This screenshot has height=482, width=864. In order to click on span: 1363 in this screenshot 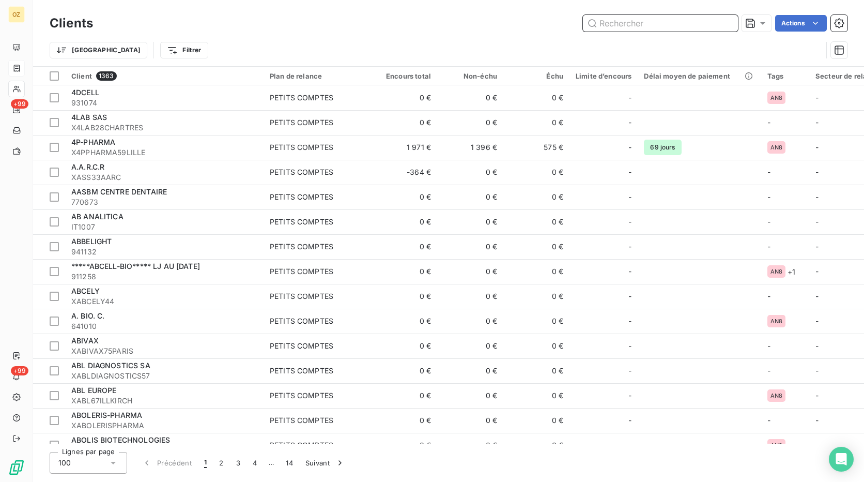, I will do `click(106, 76)`.